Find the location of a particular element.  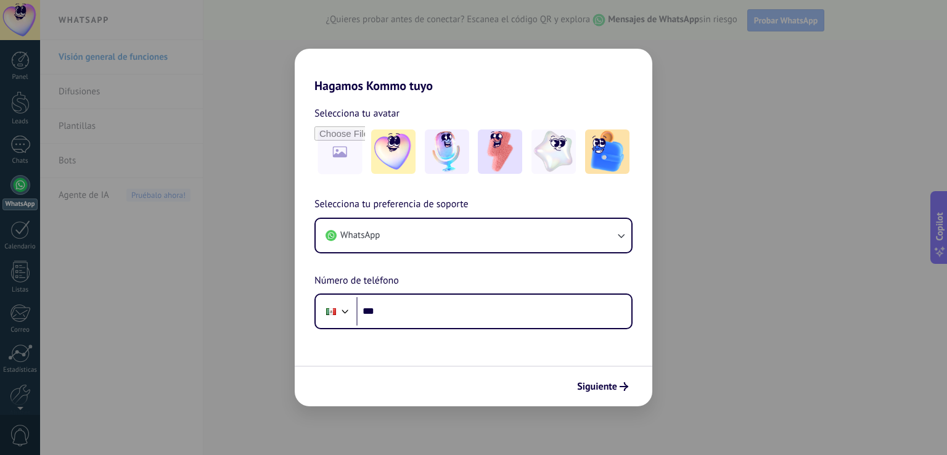

span: WhatsApp is located at coordinates (360, 236).